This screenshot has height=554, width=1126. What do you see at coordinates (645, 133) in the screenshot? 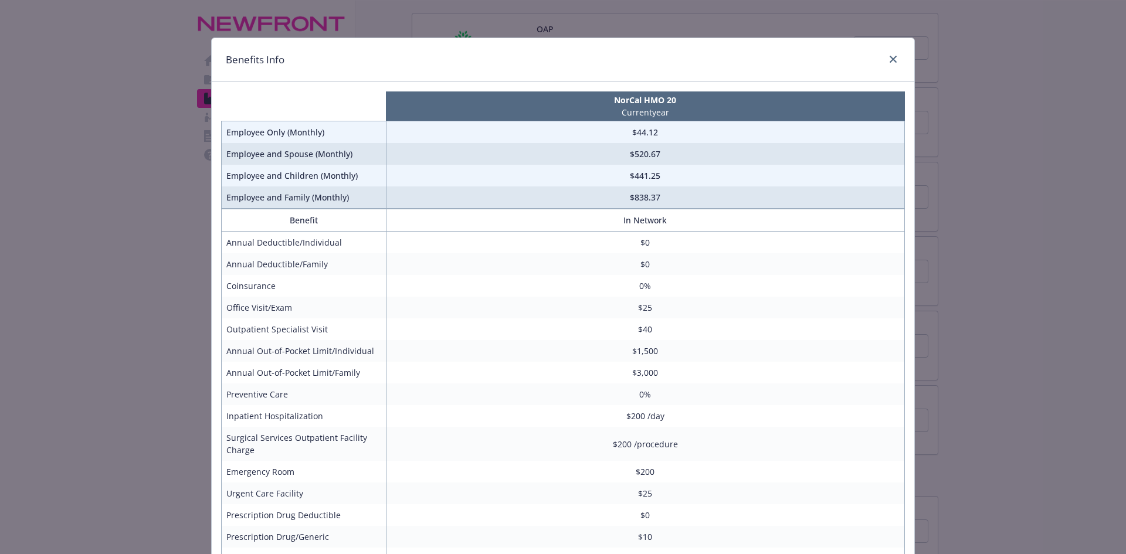
I see `td: $44.12` at bounding box center [645, 133].